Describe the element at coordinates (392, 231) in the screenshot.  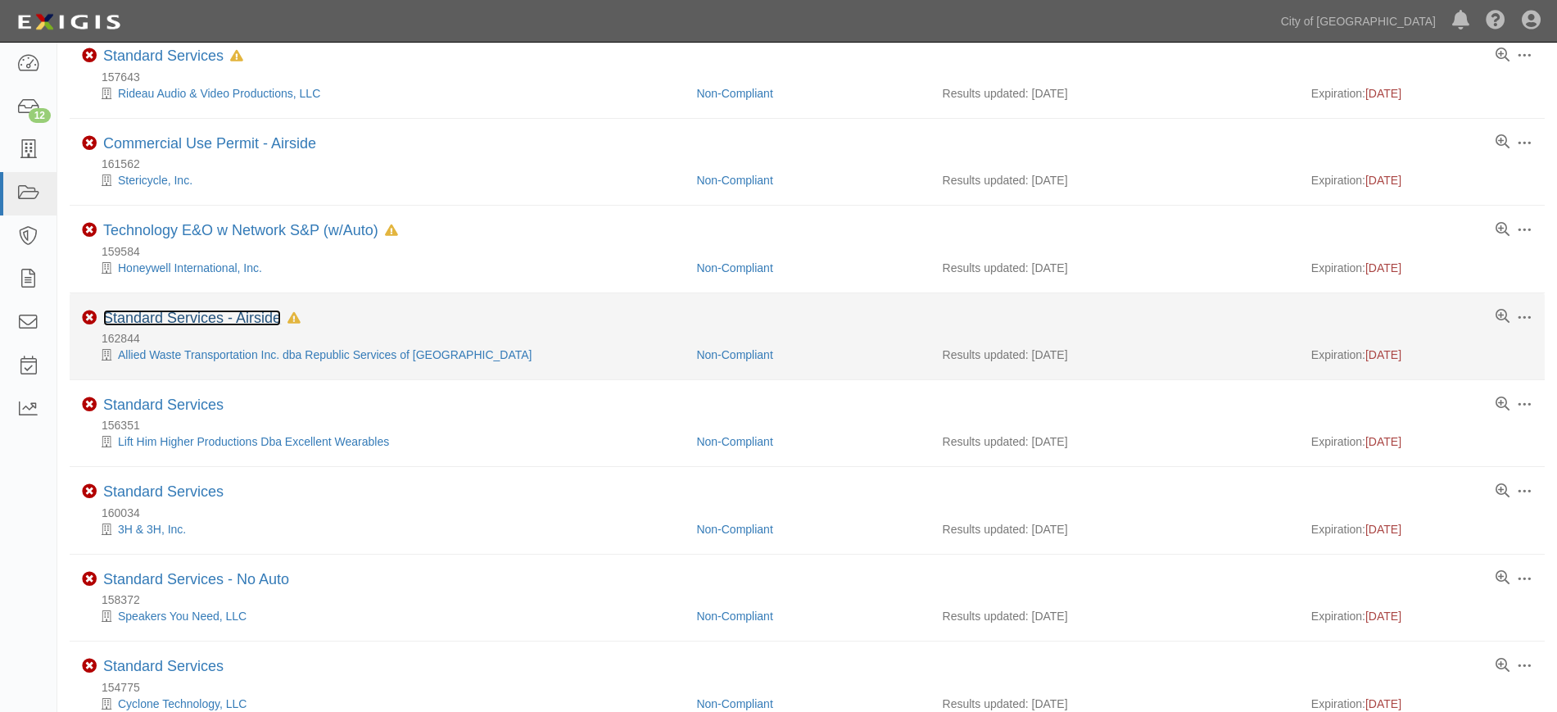
I see `i: In Default since 06/22/2025` at that location.